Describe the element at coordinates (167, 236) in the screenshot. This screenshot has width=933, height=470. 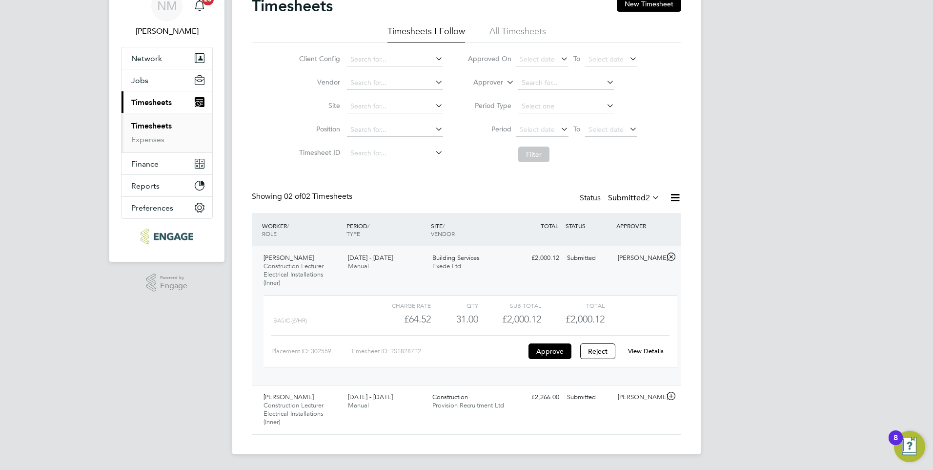
I see `a: Go to home page` at that location.